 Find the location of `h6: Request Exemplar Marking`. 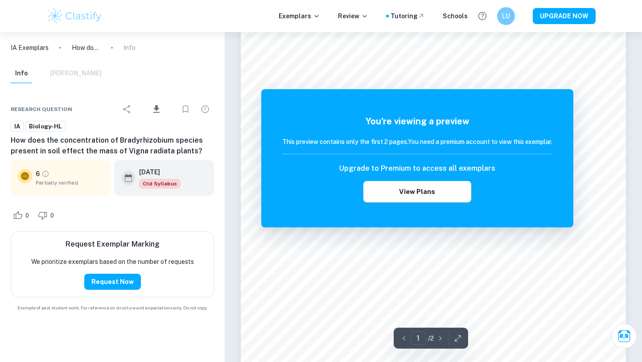

h6: Request Exemplar Marking is located at coordinates (112, 244).